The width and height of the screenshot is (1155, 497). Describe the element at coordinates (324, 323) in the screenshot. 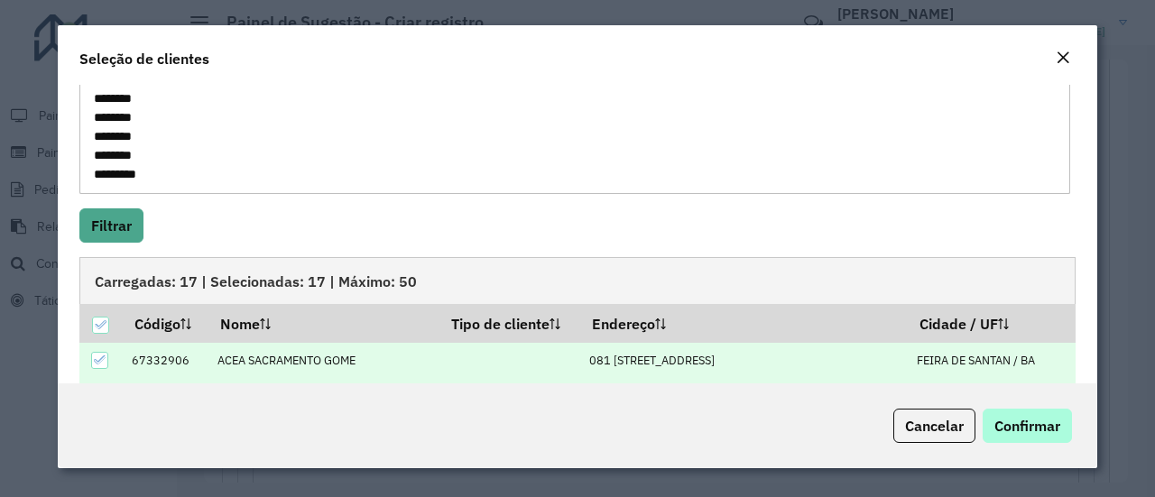

I see `th: Nome` at that location.